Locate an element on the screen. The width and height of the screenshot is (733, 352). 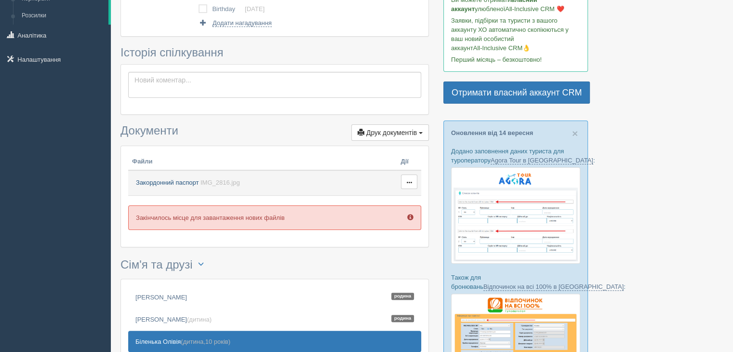
h3: Історія спілкування is located at coordinates (275, 53).